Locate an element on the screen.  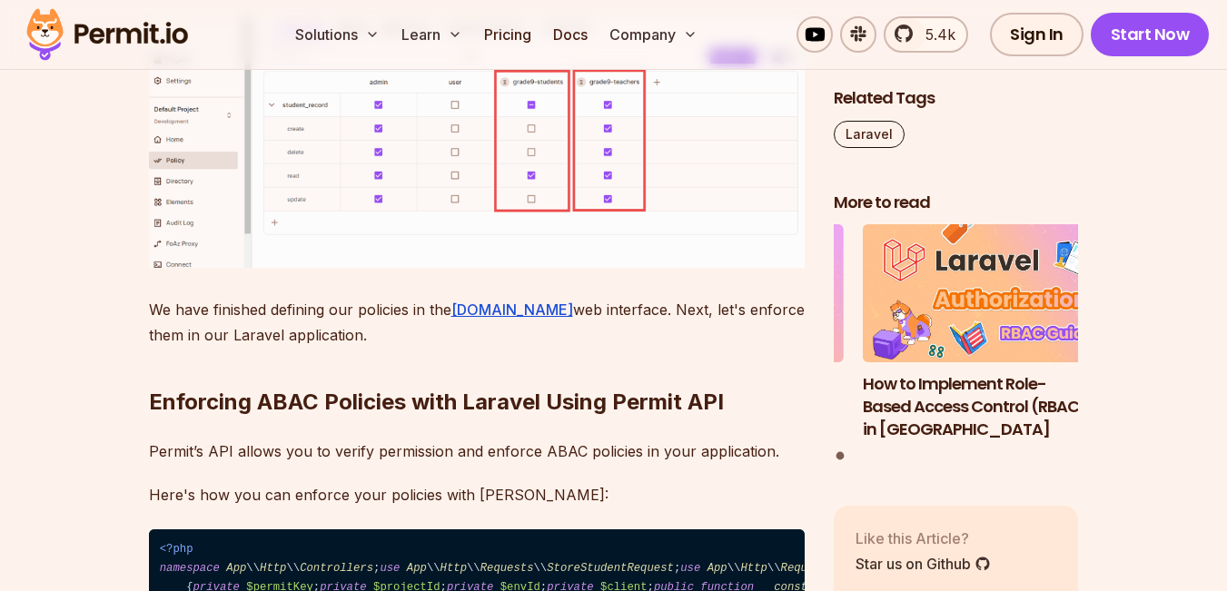
a: 5.4k is located at coordinates (926, 35).